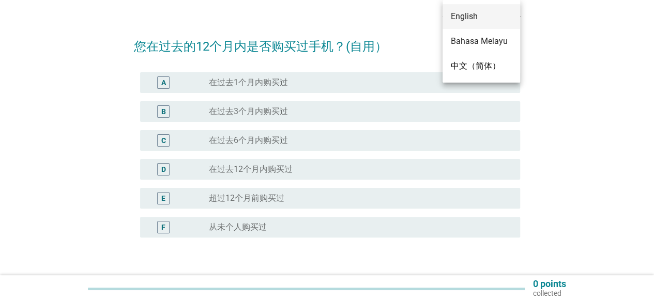 The width and height of the screenshot is (654, 302). I want to click on label: 在过去1个月内购买过, so click(248, 83).